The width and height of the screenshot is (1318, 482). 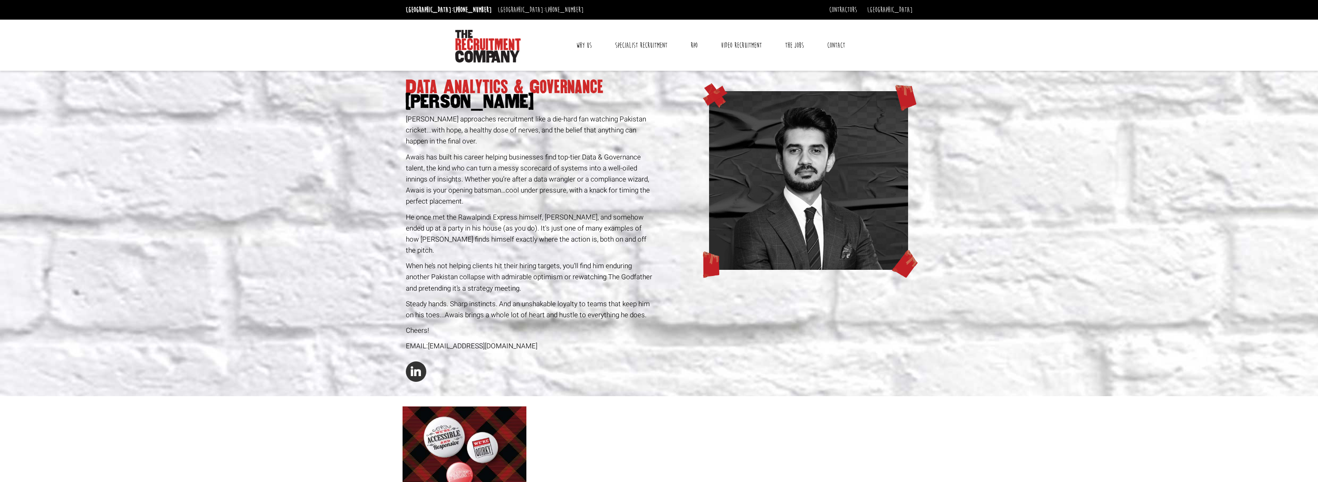 What do you see at coordinates (794, 45) in the screenshot?
I see `a: The Jobs` at bounding box center [794, 45].